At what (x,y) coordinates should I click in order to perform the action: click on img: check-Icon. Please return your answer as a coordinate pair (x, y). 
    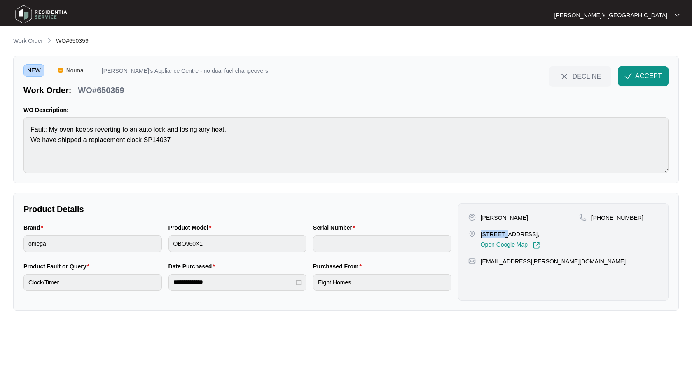
    Looking at the image, I should click on (628, 76).